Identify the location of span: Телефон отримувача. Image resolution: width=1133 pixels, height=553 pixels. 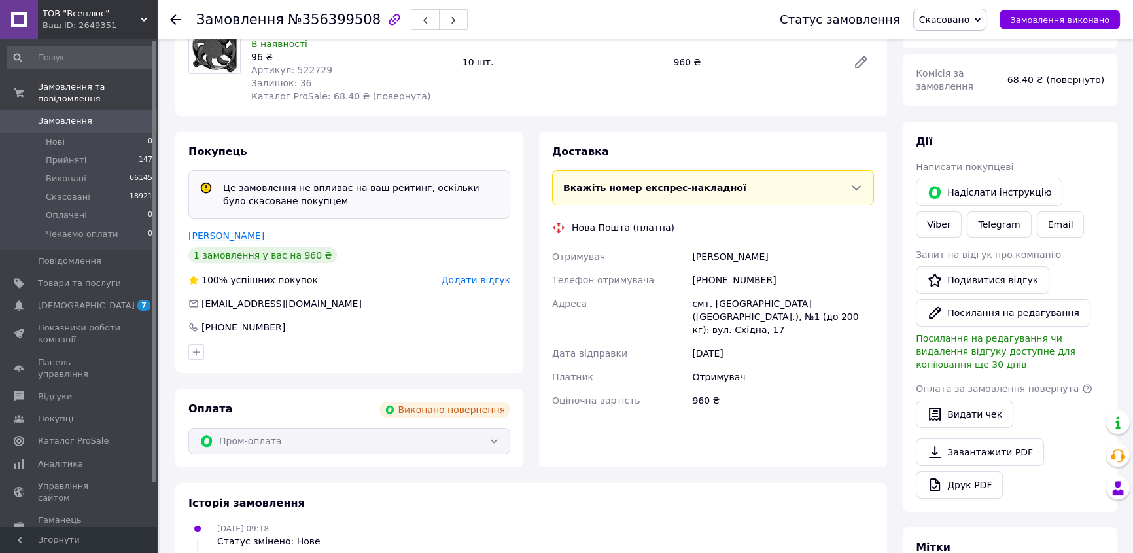
(603, 280).